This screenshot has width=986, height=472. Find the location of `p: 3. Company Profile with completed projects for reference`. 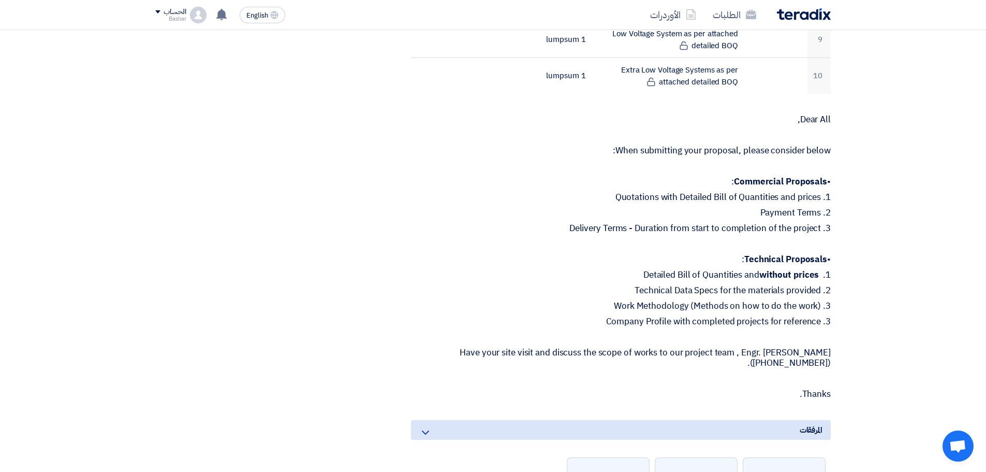

p: 3. Company Profile with completed projects for reference is located at coordinates (621, 321).